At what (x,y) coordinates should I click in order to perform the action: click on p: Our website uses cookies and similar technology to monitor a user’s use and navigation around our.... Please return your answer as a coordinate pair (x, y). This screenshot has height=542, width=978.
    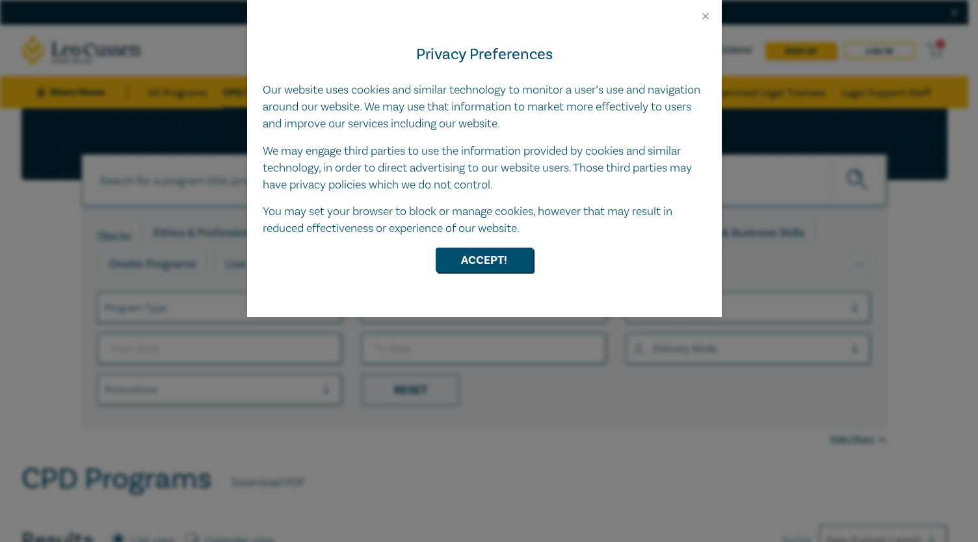
    Looking at the image, I should click on (485, 107).